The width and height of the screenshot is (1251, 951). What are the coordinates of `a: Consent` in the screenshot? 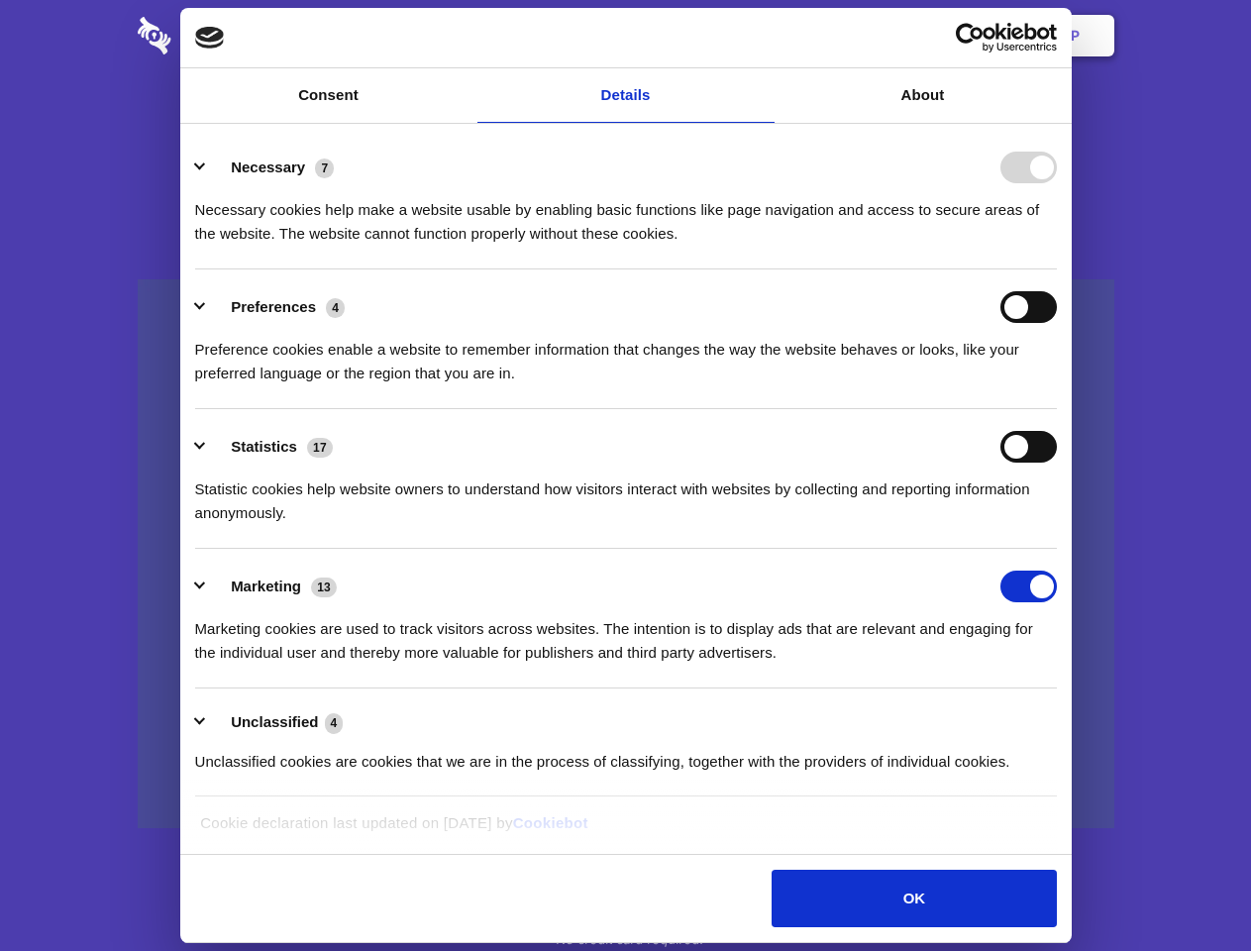 It's located at (329, 95).